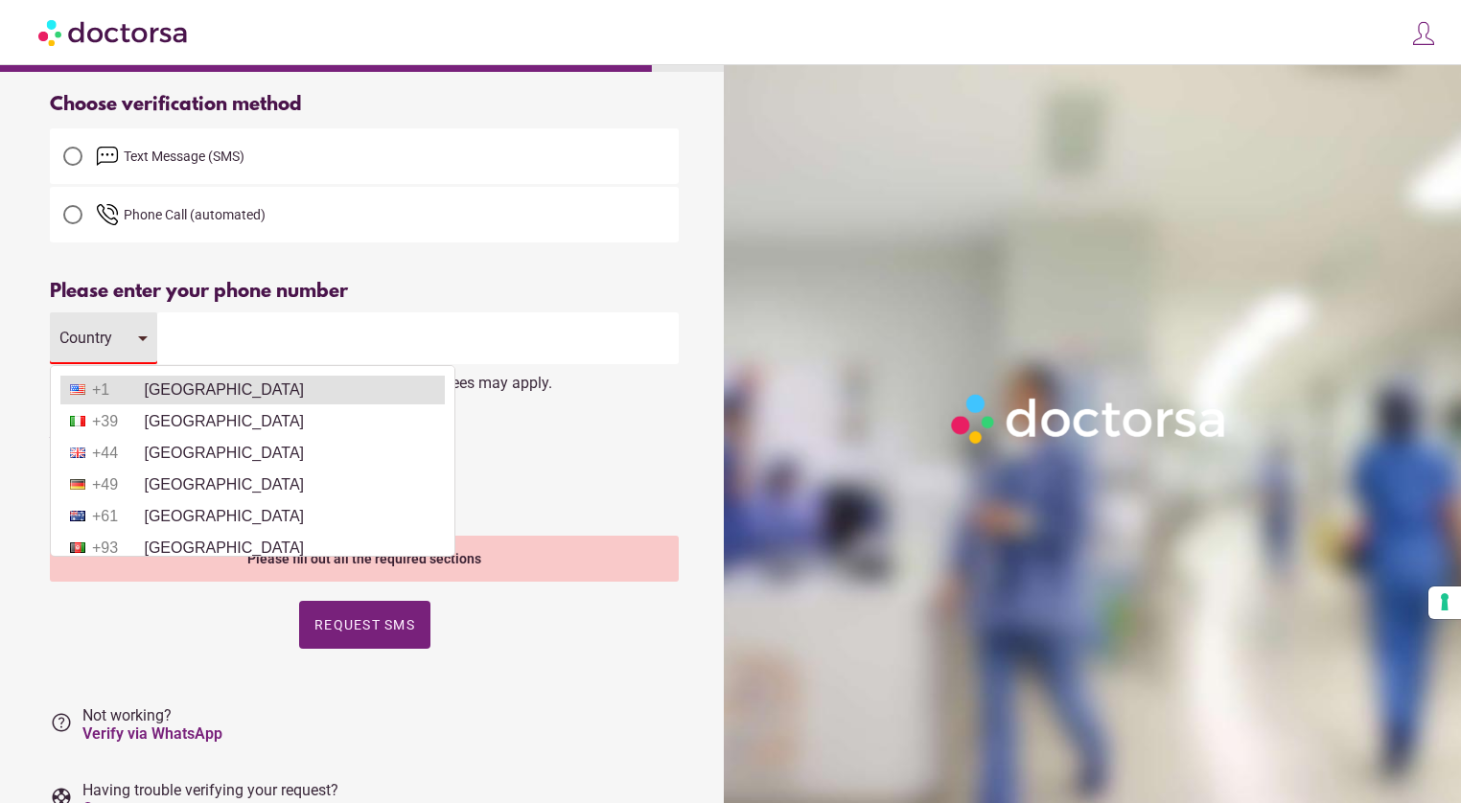 The height and width of the screenshot is (803, 1461). Describe the element at coordinates (1444, 603) in the screenshot. I see `button: Your consent preferences for tracking technologies` at that location.